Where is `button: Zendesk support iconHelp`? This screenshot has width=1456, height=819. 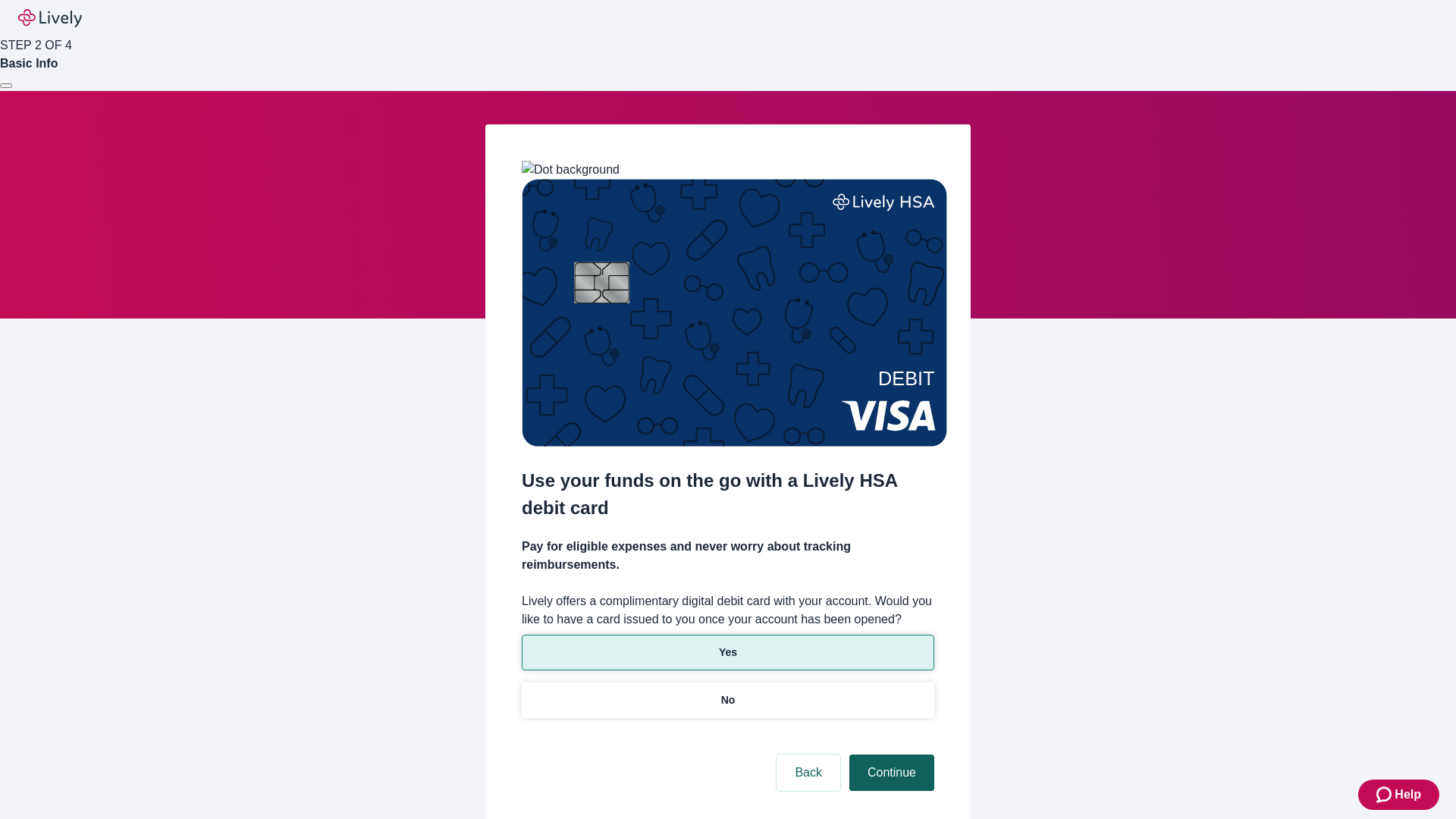
button: Zendesk support iconHelp is located at coordinates (1398, 795).